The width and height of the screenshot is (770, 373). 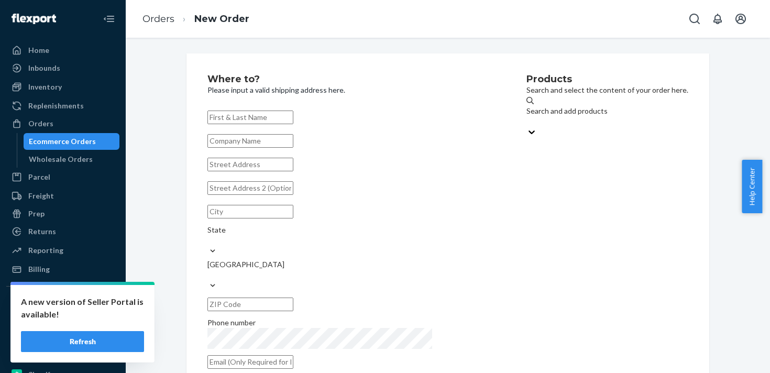 What do you see at coordinates (63, 232) in the screenshot?
I see `a: Returns` at bounding box center [63, 232].